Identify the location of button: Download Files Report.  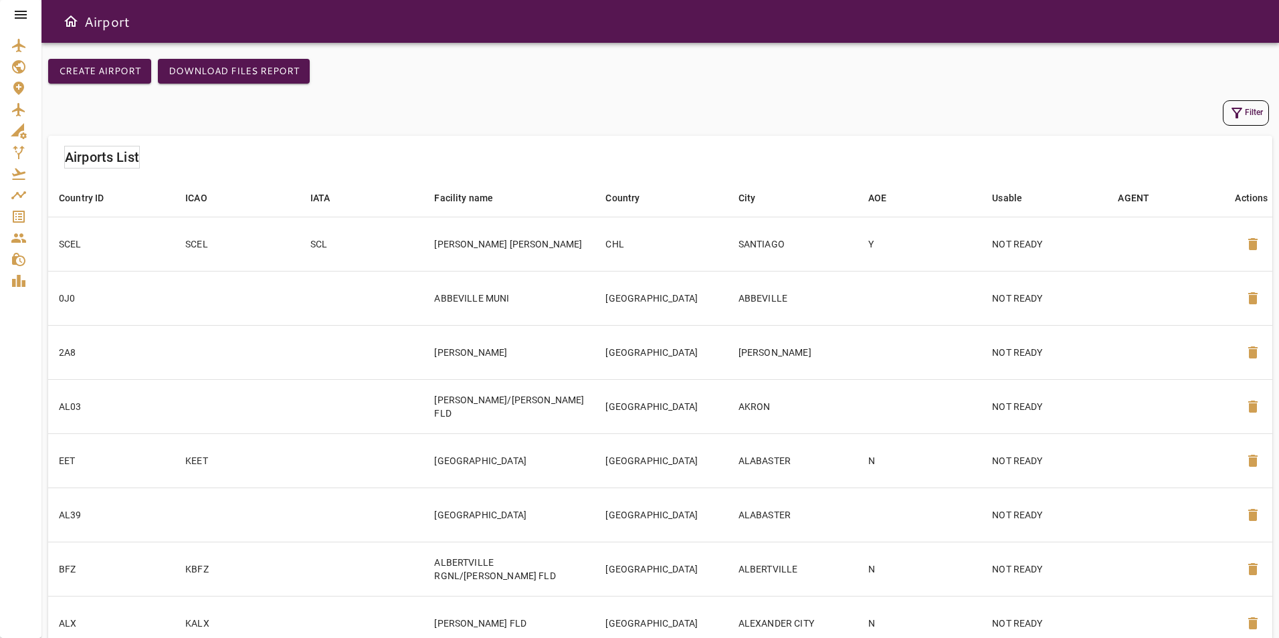
(233, 71).